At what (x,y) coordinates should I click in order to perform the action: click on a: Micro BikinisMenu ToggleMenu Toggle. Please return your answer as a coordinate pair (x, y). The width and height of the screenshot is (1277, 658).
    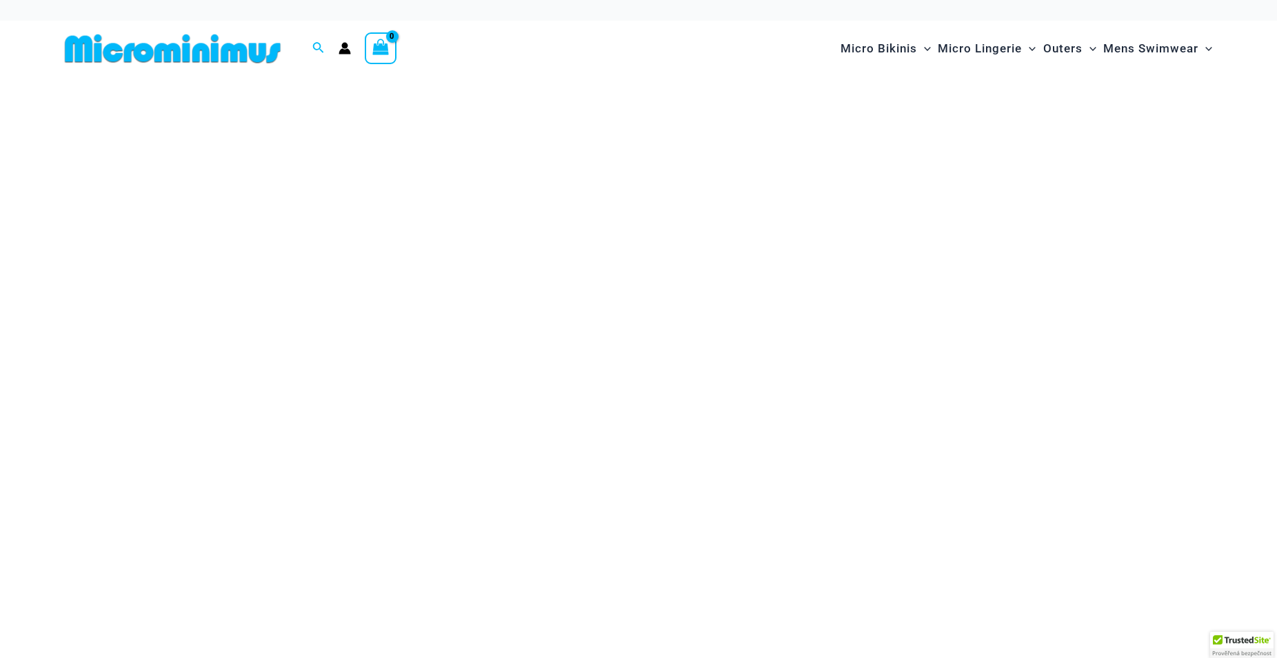
    Looking at the image, I should click on (885, 48).